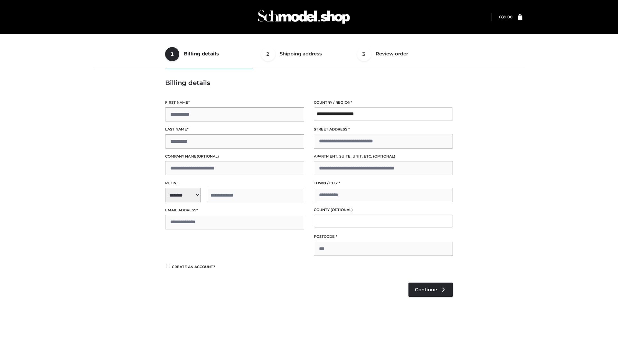 The image size is (618, 348). Describe the element at coordinates (304, 17) in the screenshot. I see `img: Schmodel Admin 964` at that location.